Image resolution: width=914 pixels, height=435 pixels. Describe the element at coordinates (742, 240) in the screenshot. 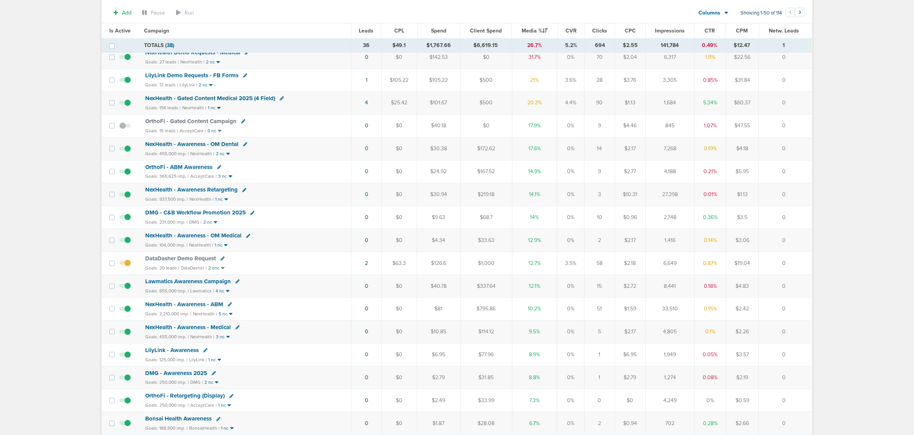

I see `td: $3.06` at that location.